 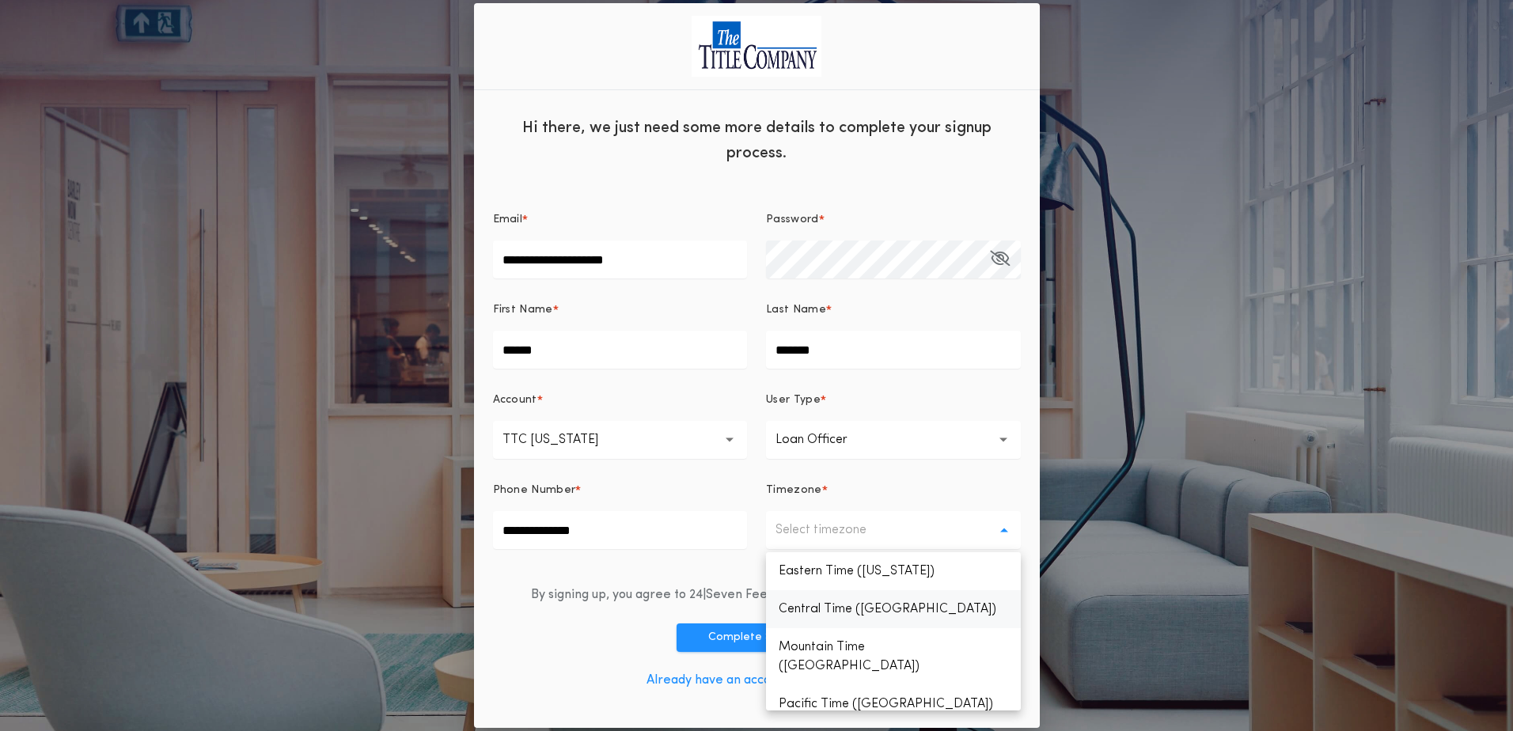 What do you see at coordinates (893, 440) in the screenshot?
I see `button: Loan Officer` at bounding box center [893, 440].